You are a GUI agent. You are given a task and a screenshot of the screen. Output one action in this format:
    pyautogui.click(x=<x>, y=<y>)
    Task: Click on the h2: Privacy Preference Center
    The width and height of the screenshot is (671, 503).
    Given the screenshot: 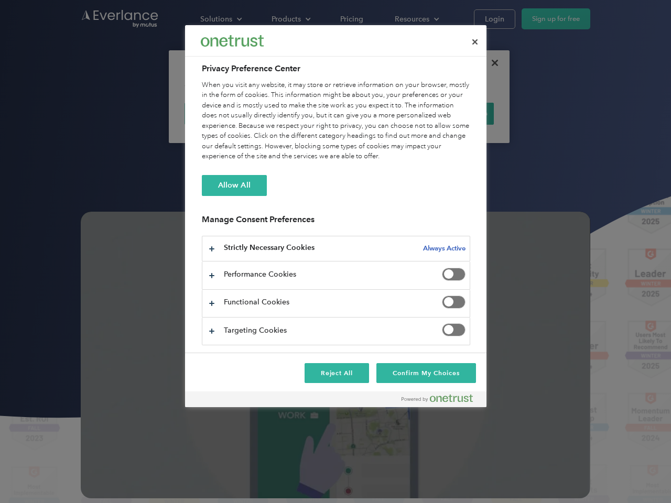 What is the action you would take?
    pyautogui.click(x=336, y=69)
    